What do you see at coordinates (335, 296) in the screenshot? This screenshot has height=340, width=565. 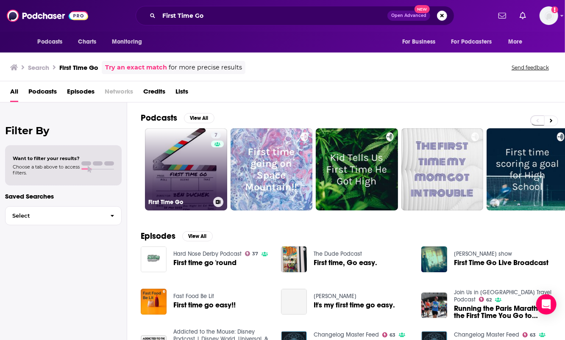 I see `a: Micah Kalejs` at bounding box center [335, 296].